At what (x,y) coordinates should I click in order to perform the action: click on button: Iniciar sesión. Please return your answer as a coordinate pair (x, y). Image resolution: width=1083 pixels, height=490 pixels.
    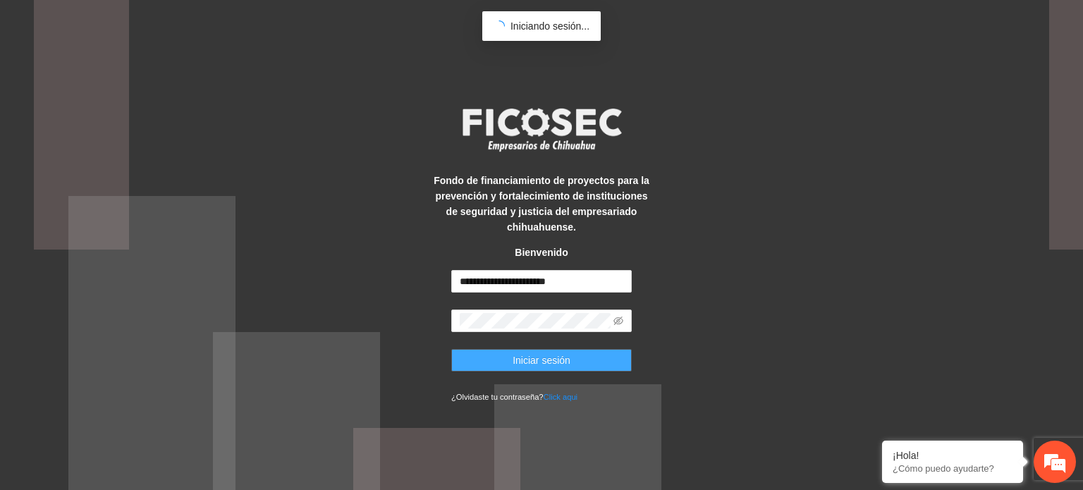
    Looking at the image, I should click on (541, 360).